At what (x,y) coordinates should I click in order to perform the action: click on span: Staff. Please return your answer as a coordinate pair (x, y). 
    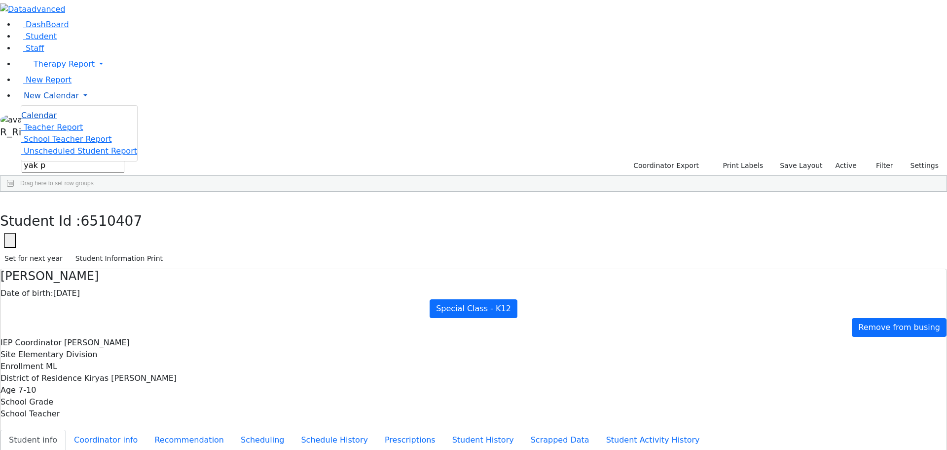
    Looking at the image, I should click on (35, 48).